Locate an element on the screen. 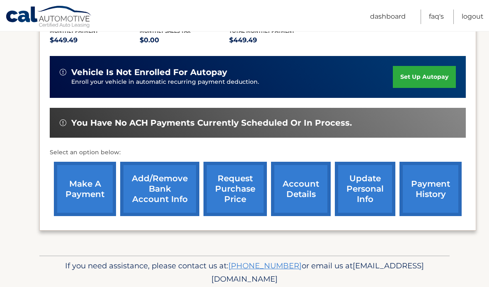  span: vehicle is not enrolled for autopay is located at coordinates (149, 72).